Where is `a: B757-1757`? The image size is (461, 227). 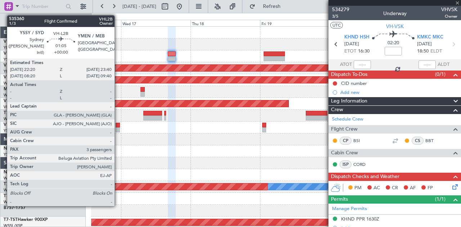
a: B757-1757 is located at coordinates (14, 208).